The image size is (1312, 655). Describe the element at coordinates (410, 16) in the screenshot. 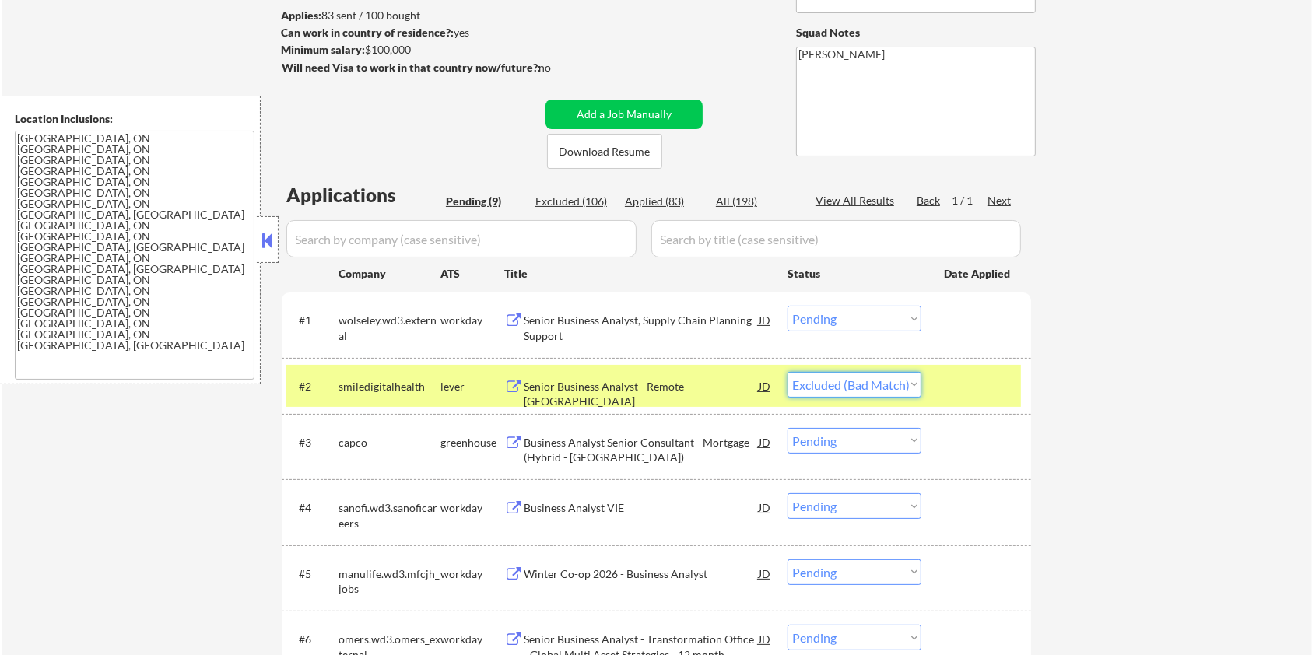

I see `div: 83 sent / 100 bought` at that location.